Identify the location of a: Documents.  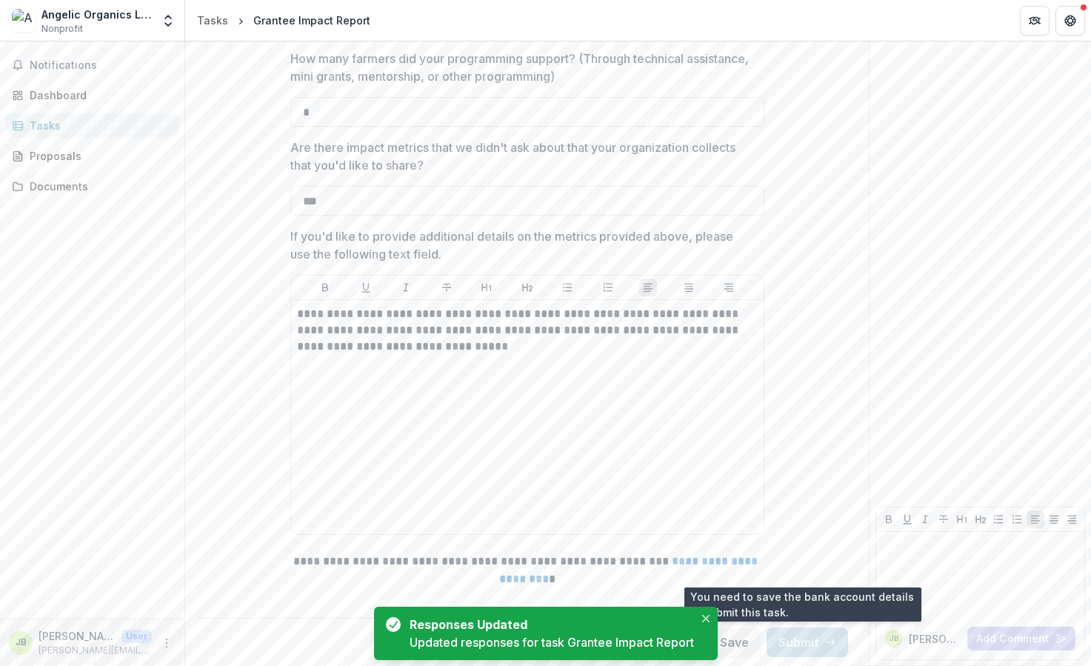
(92, 186).